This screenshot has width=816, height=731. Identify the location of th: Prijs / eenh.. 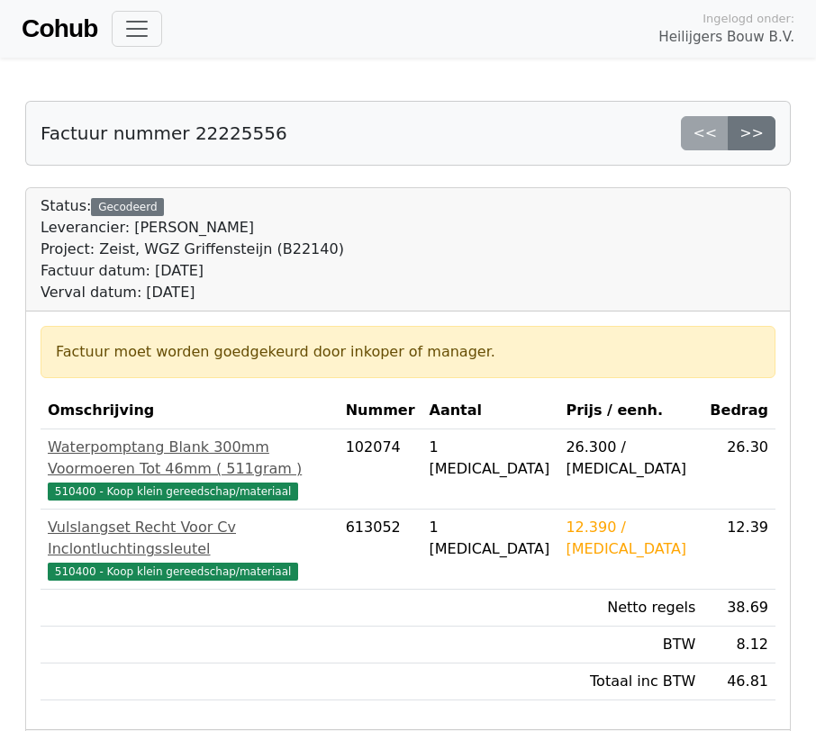
(630, 411).